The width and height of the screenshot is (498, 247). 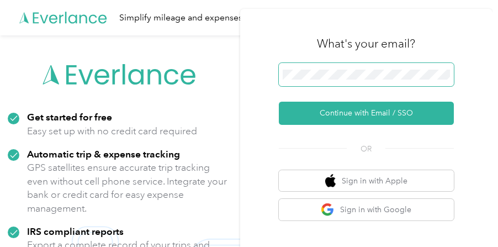 What do you see at coordinates (367, 181) in the screenshot?
I see `button: apple logoSign in with Apple` at bounding box center [367, 181].